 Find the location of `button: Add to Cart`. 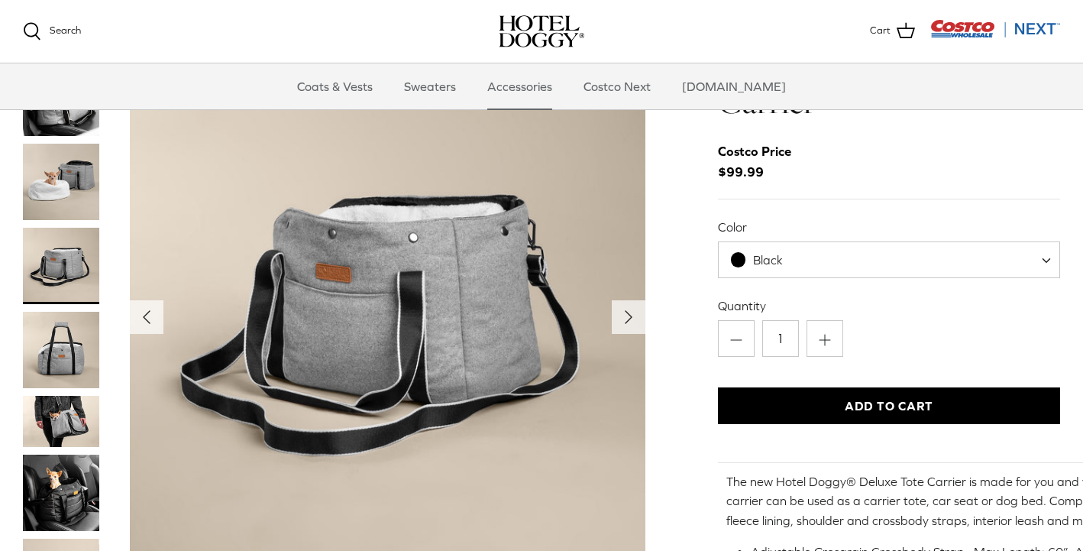

button: Add to Cart is located at coordinates (889, 406).